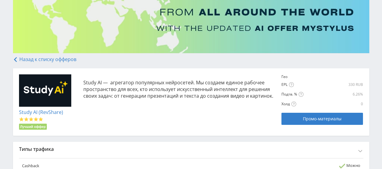 The image size is (382, 169). I want to click on li: Лучший оффер, so click(33, 127).